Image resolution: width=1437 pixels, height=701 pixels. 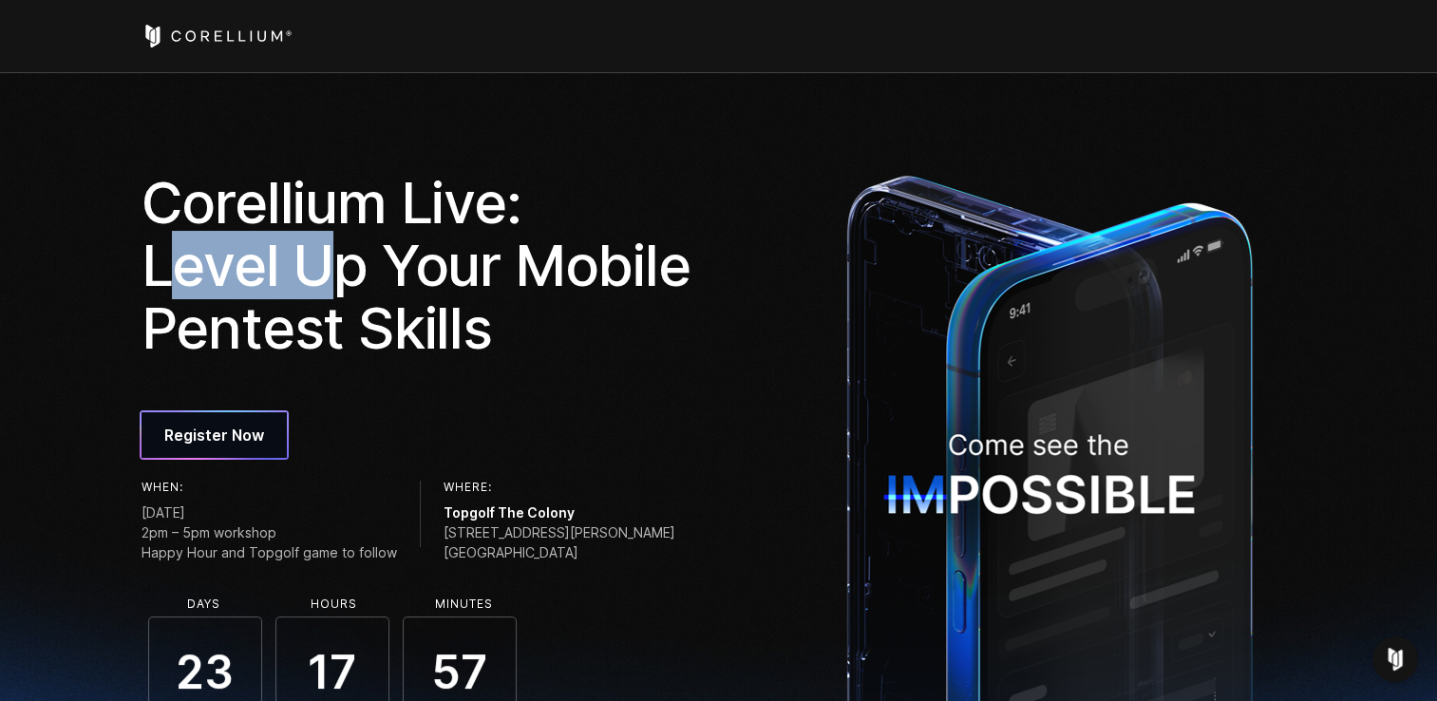 I want to click on h6: Where:, so click(x=560, y=487).